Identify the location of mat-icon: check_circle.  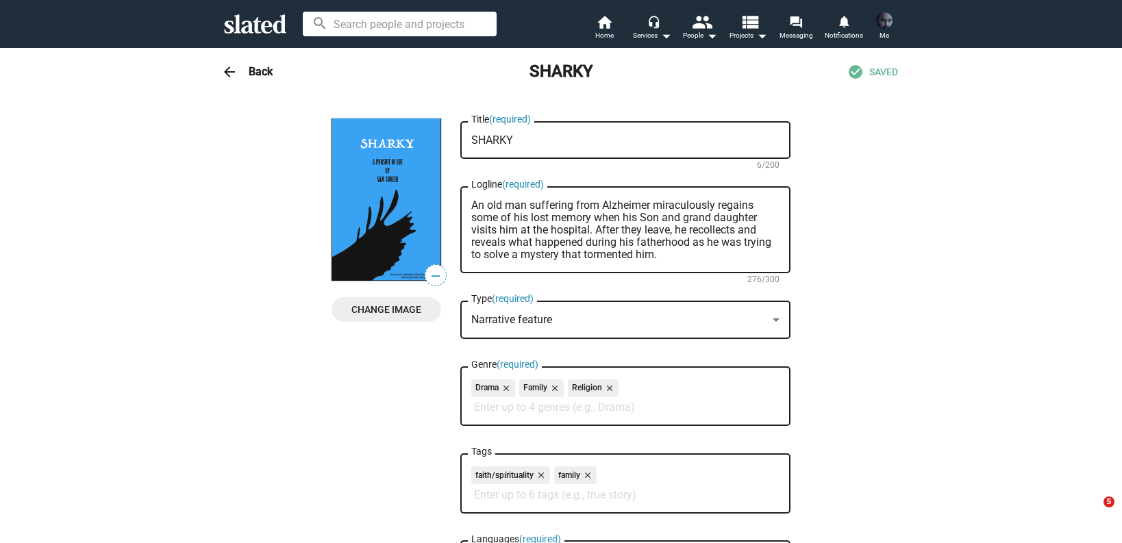
(856, 72).